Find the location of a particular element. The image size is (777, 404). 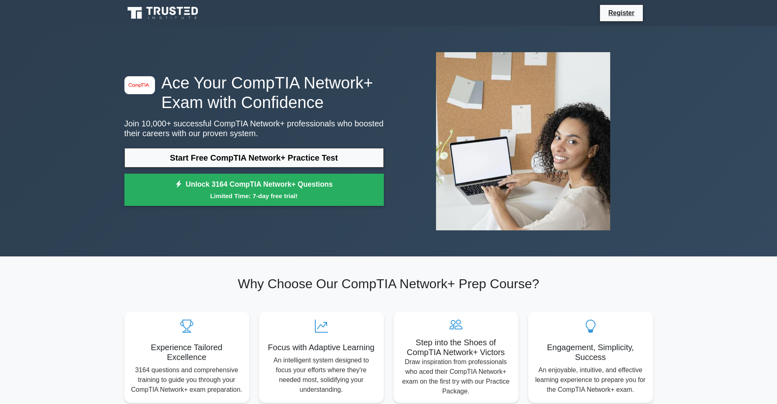

h5: Step into the Shoes of CompTIA Network+ Victors is located at coordinates (456, 348).